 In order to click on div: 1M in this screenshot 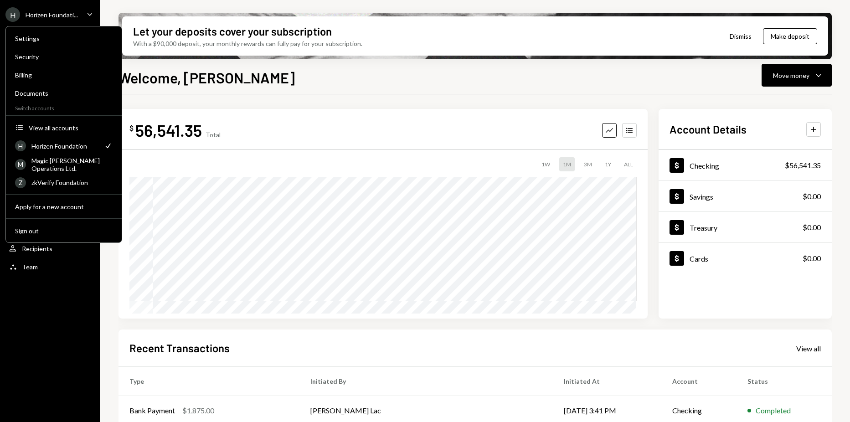, I will do `click(567, 164)`.